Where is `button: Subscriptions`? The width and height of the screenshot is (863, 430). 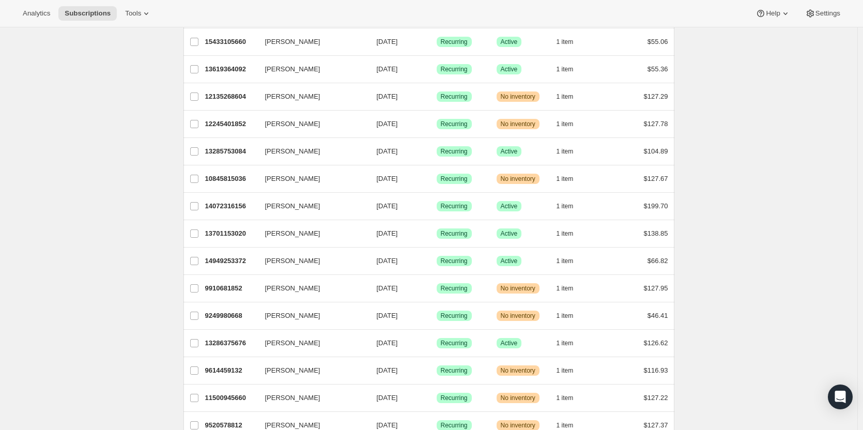
button: Subscriptions is located at coordinates (87, 13).